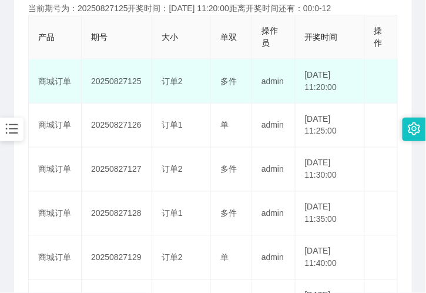  Describe the element at coordinates (229, 37) in the screenshot. I see `span: 单双` at that location.